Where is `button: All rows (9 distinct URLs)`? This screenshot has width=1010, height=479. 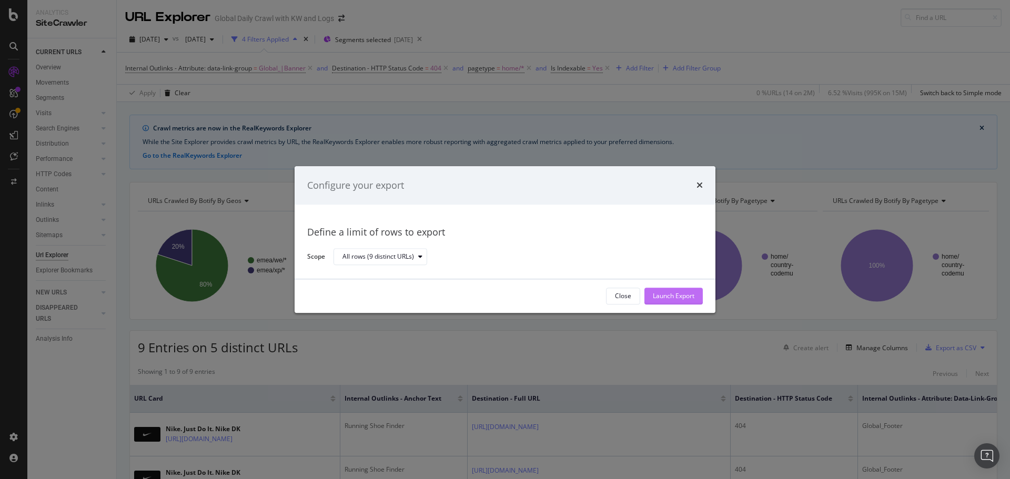
button: All rows (9 distinct URLs) is located at coordinates (380, 257).